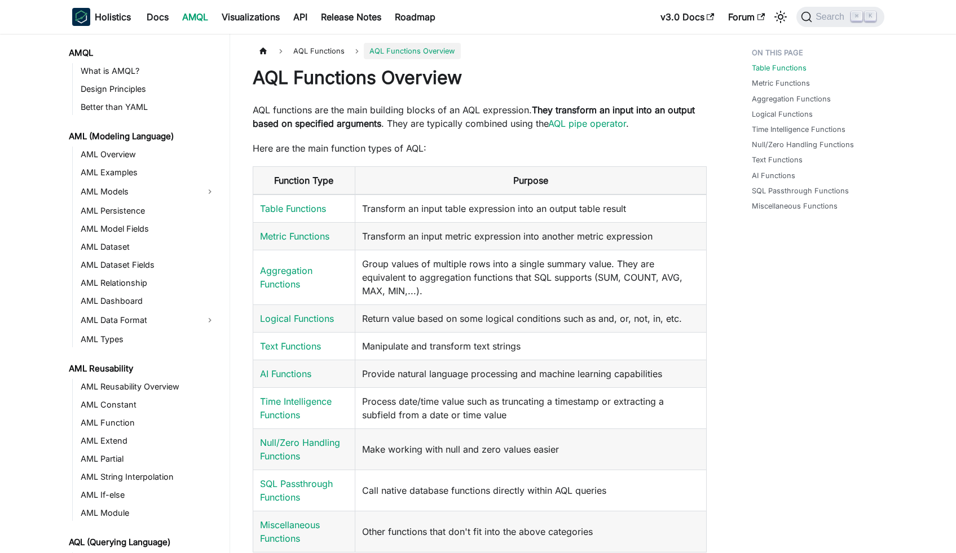  What do you see at coordinates (102, 17) in the screenshot?
I see `a: HolisticsHolistics` at bounding box center [102, 17].